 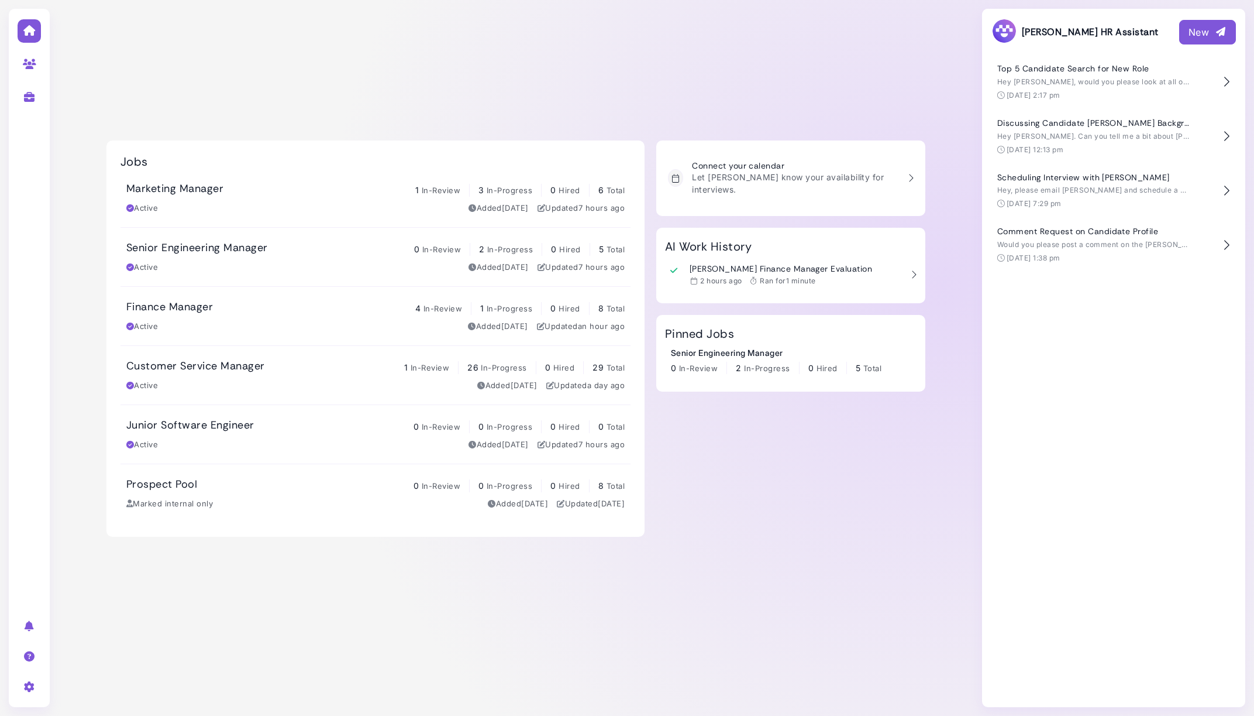 I want to click on a: Senior Engineering Manager 0 In-Review 2 In-Progress 0 Hired 5 Total, so click(x=776, y=360).